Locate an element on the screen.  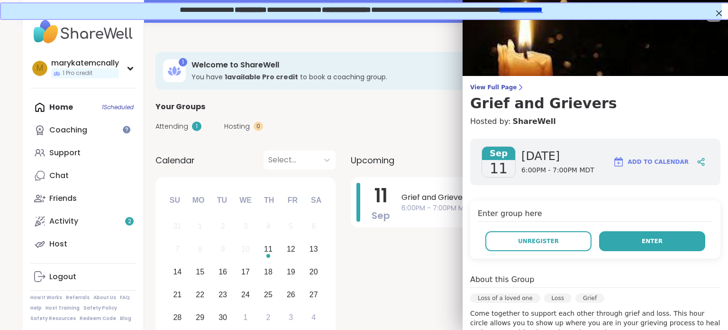
div: 20 is located at coordinates (314, 271).